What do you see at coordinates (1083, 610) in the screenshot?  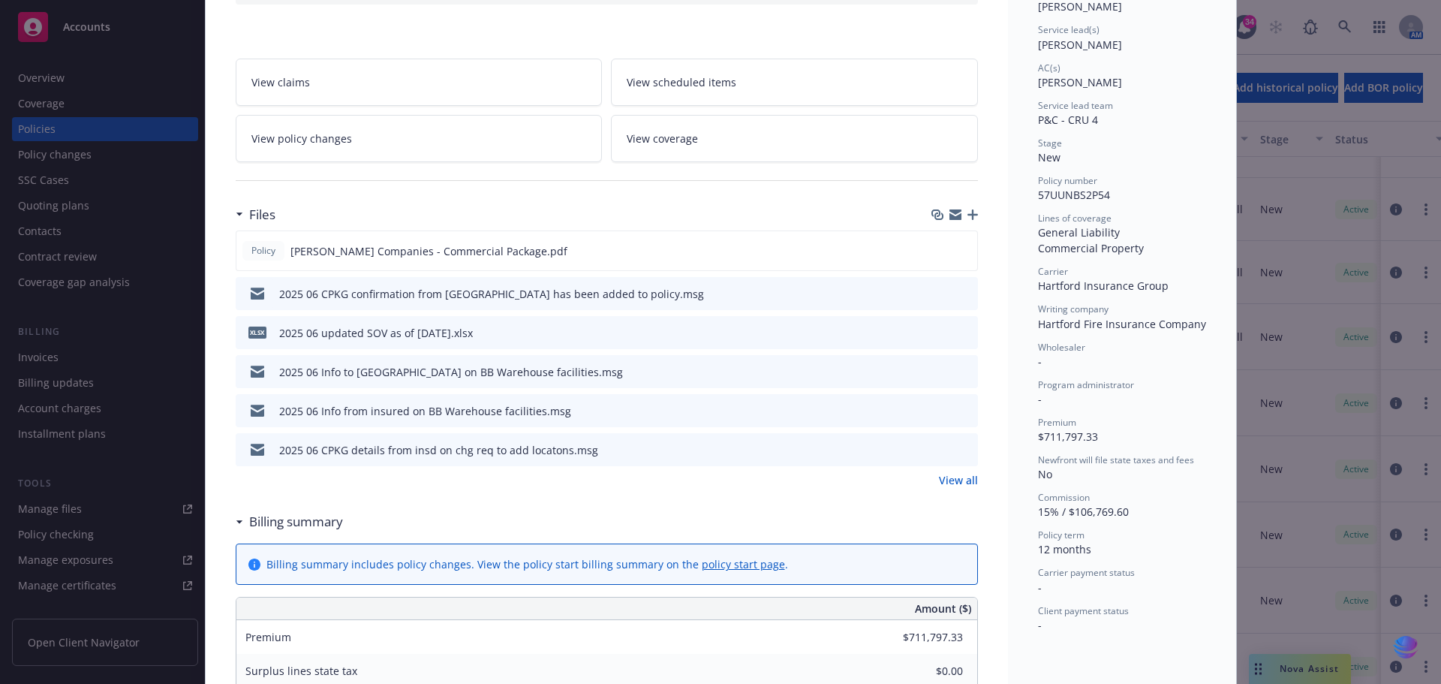 I see `span: Client payment status` at bounding box center [1083, 610].